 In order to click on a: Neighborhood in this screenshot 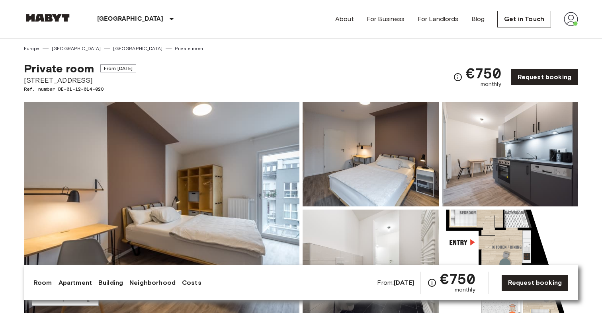, I will do `click(153, 283)`.